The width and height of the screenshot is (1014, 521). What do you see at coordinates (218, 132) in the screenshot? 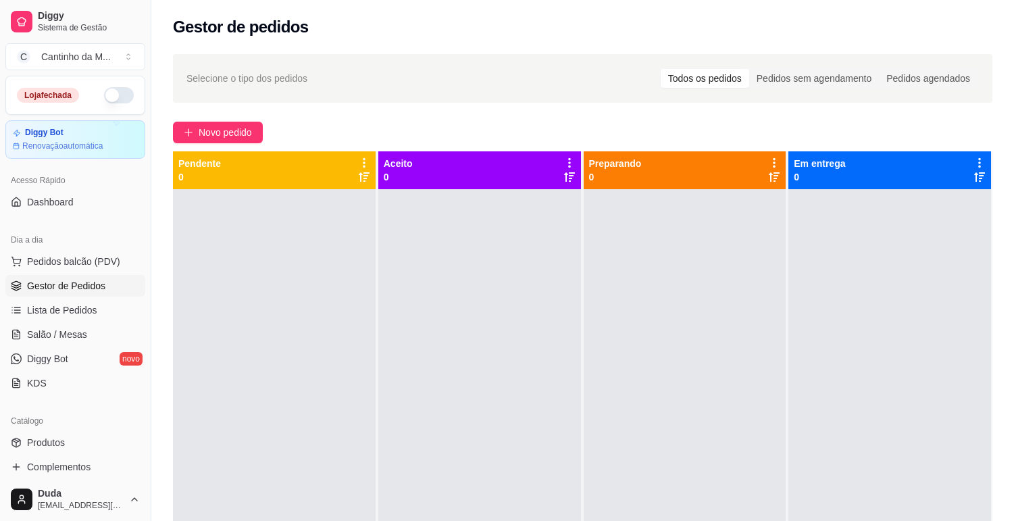
I see `button: Novo pedido` at bounding box center [218, 132].